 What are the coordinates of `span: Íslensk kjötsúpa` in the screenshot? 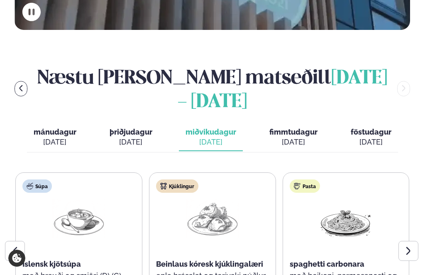 It's located at (51, 263).